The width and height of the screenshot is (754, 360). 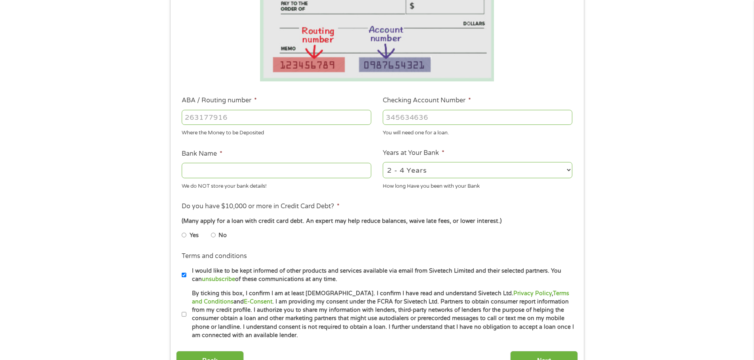 I want to click on label: Yes, so click(x=194, y=236).